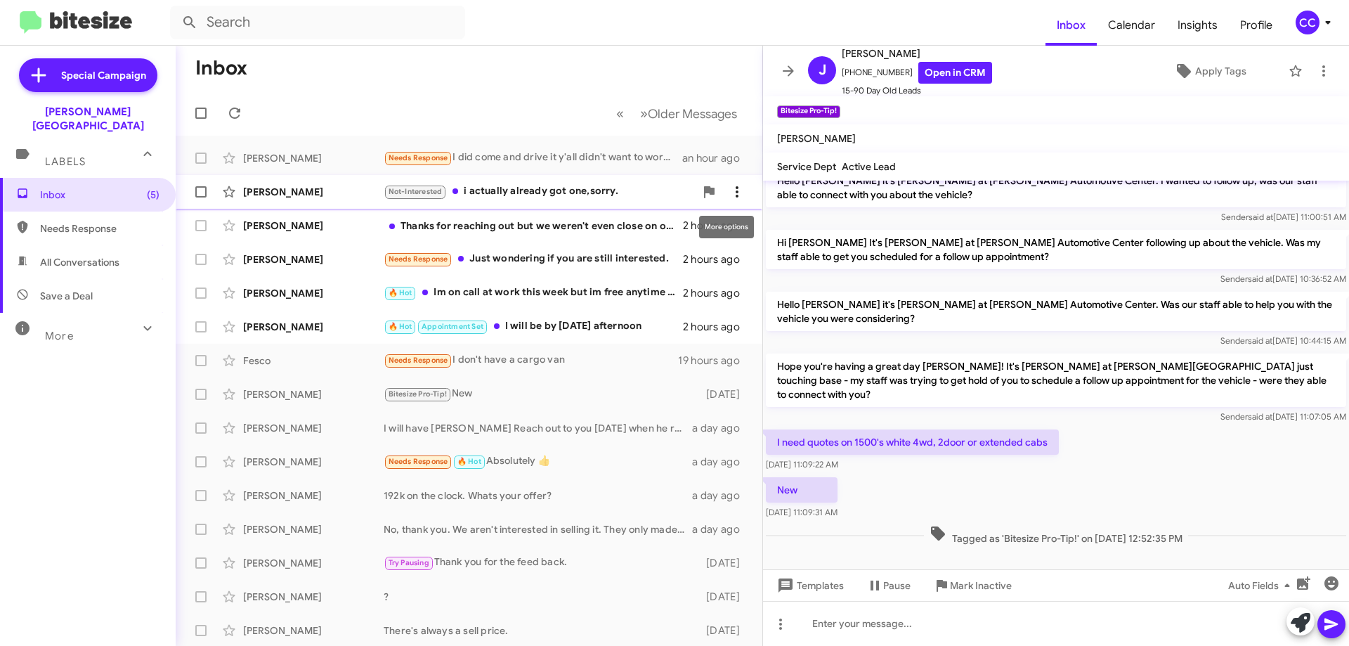 Image resolution: width=1349 pixels, height=646 pixels. What do you see at coordinates (313, 361) in the screenshot?
I see `div: Fesco` at bounding box center [313, 361].